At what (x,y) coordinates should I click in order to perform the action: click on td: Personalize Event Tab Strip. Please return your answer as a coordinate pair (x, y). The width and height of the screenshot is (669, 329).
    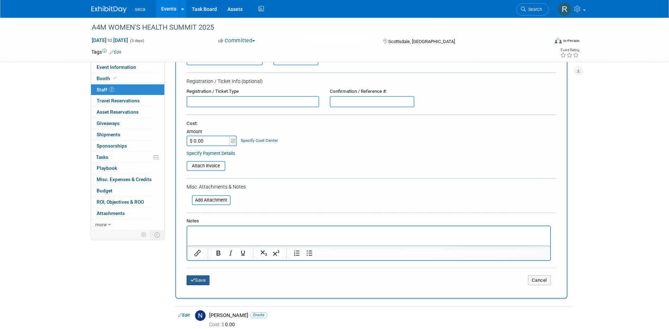
    Looking at the image, I should click on (144, 235).